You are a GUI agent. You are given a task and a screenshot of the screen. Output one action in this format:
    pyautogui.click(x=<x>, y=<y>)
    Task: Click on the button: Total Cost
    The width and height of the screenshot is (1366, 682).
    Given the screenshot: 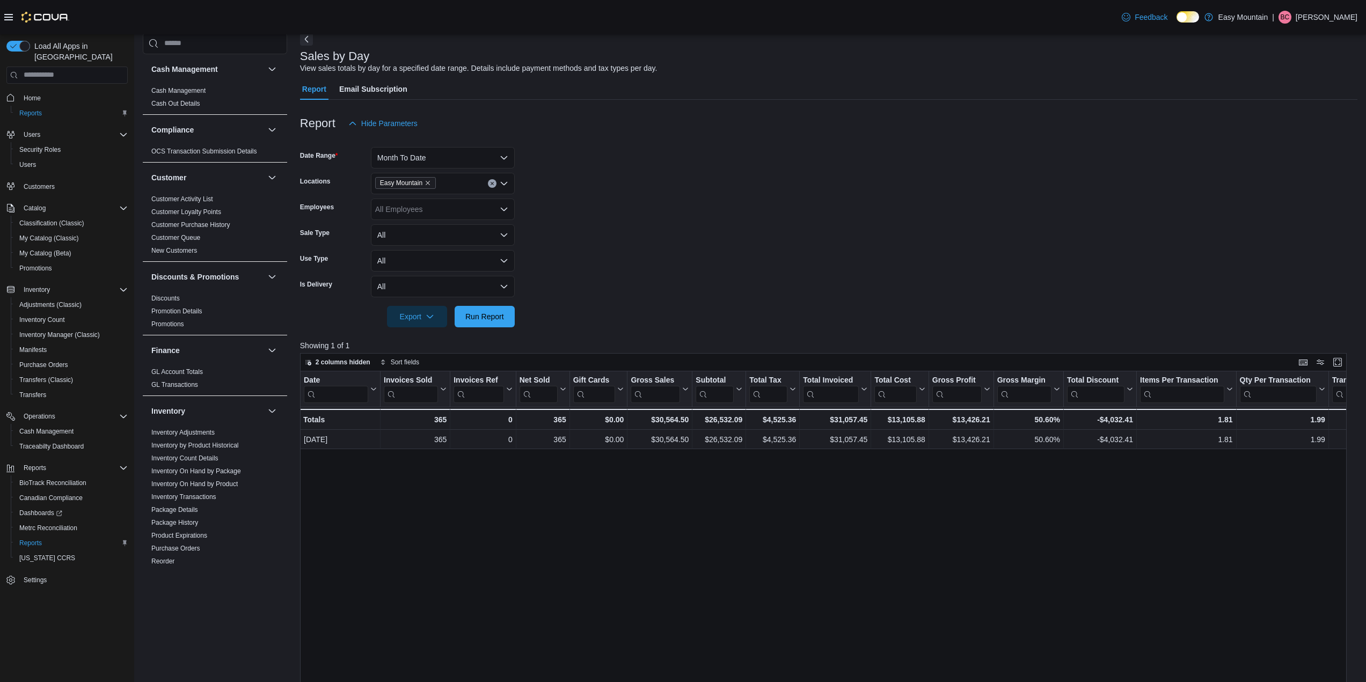 What is the action you would take?
    pyautogui.click(x=899, y=389)
    